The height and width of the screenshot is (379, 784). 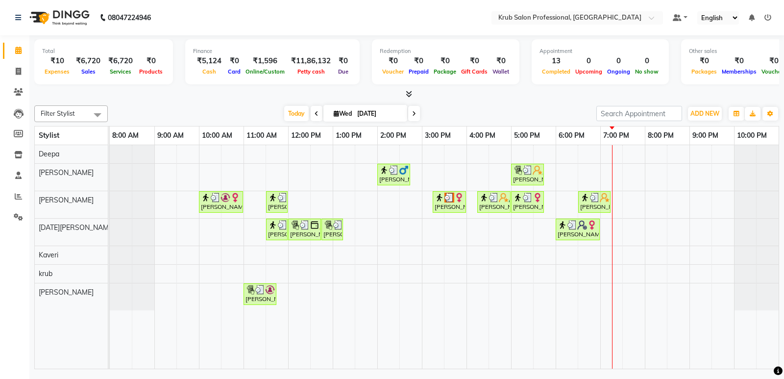 What do you see at coordinates (705, 114) in the screenshot?
I see `button: ADD NEW` at bounding box center [705, 114].